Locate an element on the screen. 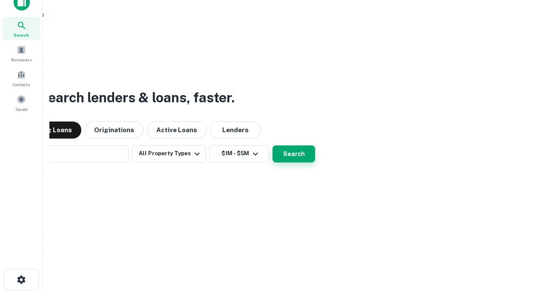 This screenshot has height=307, width=545. button: Active Loans is located at coordinates (177, 130).